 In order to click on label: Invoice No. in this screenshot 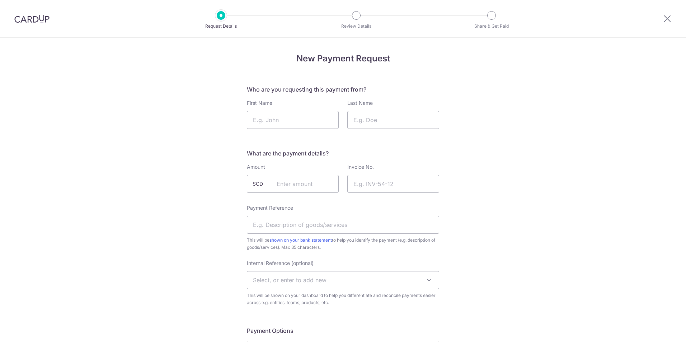, I will do `click(361, 167)`.